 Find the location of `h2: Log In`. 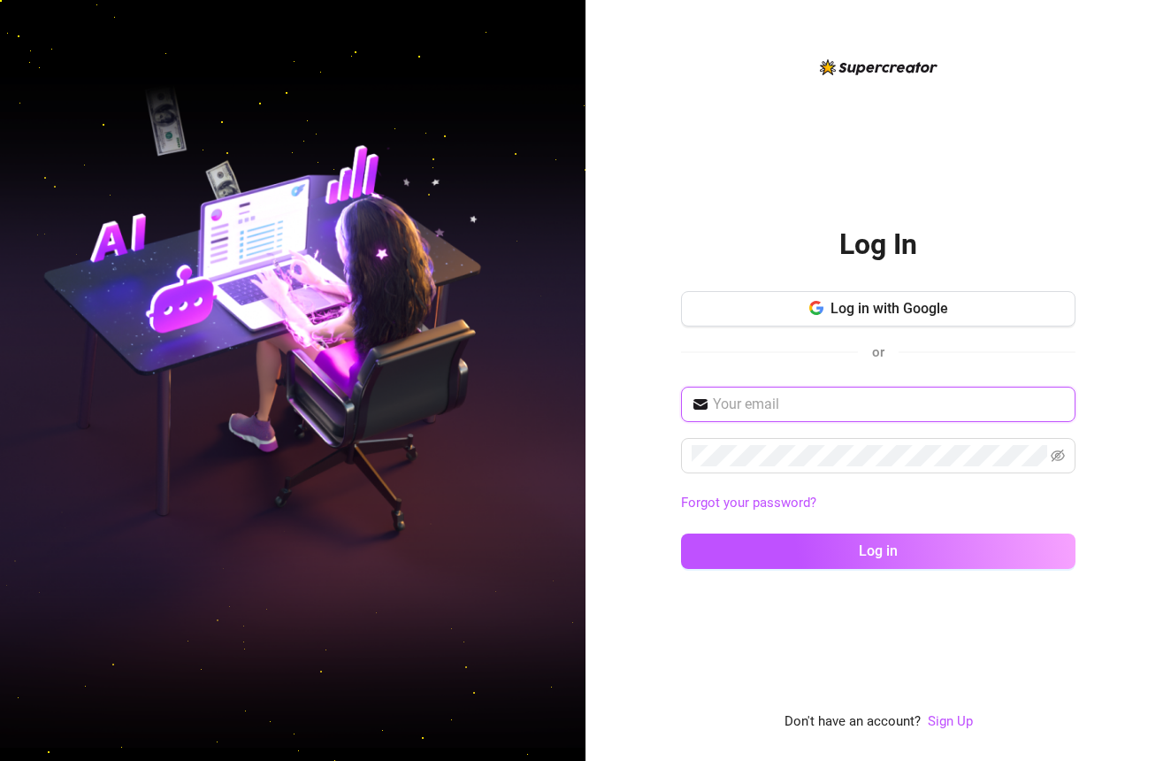

h2: Log In is located at coordinates (878, 244).